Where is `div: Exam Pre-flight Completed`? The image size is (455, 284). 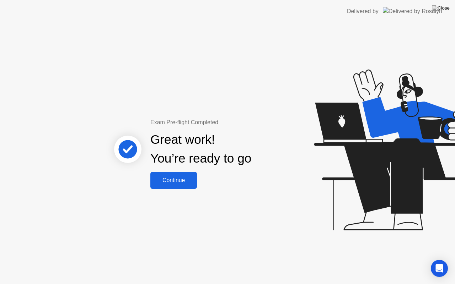 div: Exam Pre-flight Completed is located at coordinates (224, 123).